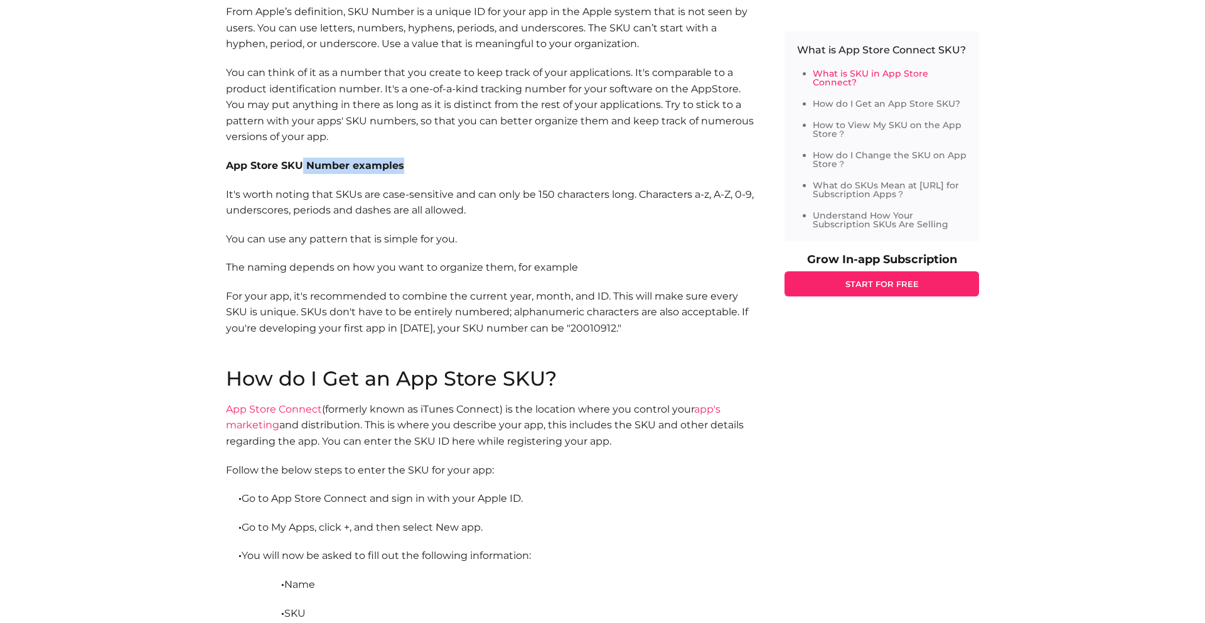 The width and height of the screenshot is (1205, 623). I want to click on a: START FOR FREE, so click(882, 284).